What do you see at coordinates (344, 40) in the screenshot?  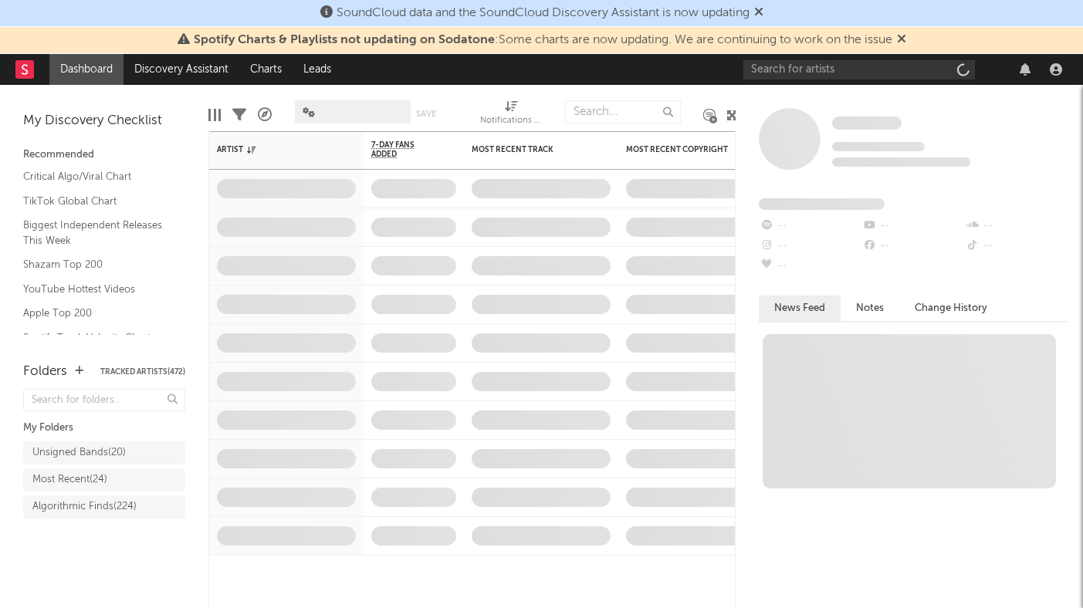 I see `span: Spotify Charts & Playlists not updating on Sodatone` at bounding box center [344, 40].